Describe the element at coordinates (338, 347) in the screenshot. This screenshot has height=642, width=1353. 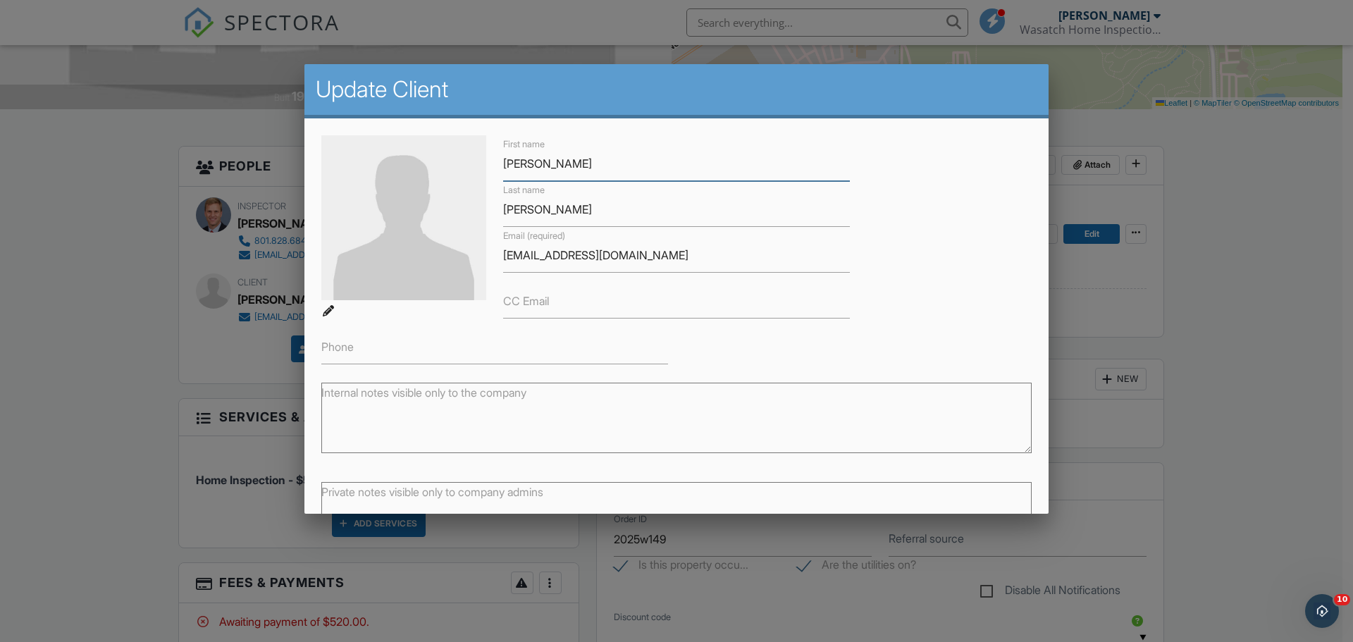
I see `label: Phone` at that location.